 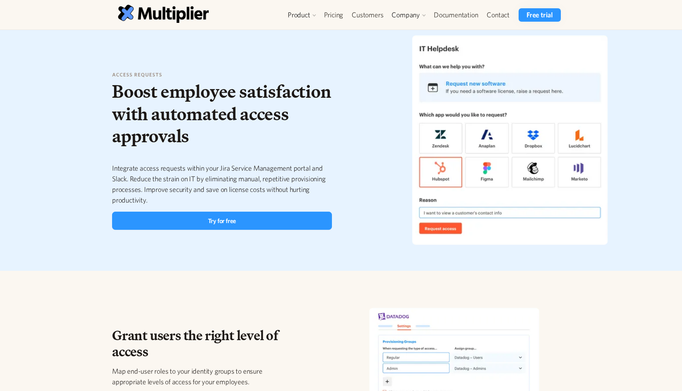 I want to click on a: Try for free, so click(x=222, y=221).